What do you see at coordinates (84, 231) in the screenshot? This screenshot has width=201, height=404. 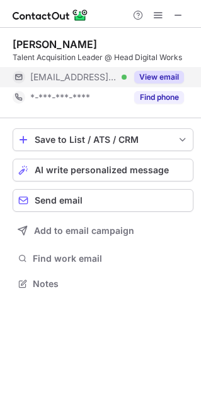 I see `span: Add to email campaign` at bounding box center [84, 231].